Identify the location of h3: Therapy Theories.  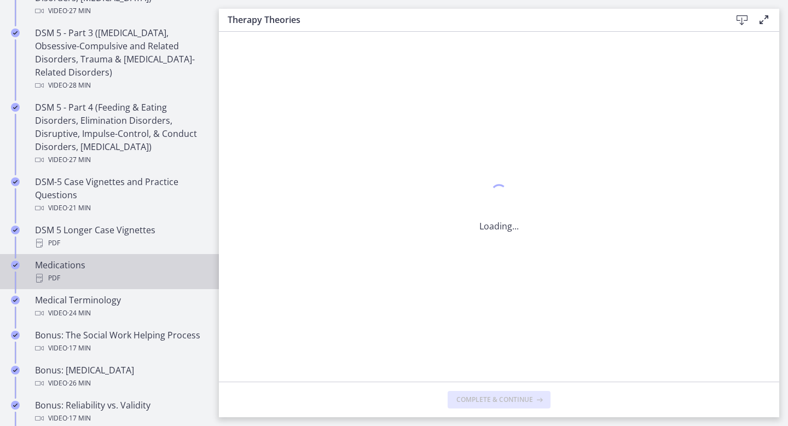
(471, 20).